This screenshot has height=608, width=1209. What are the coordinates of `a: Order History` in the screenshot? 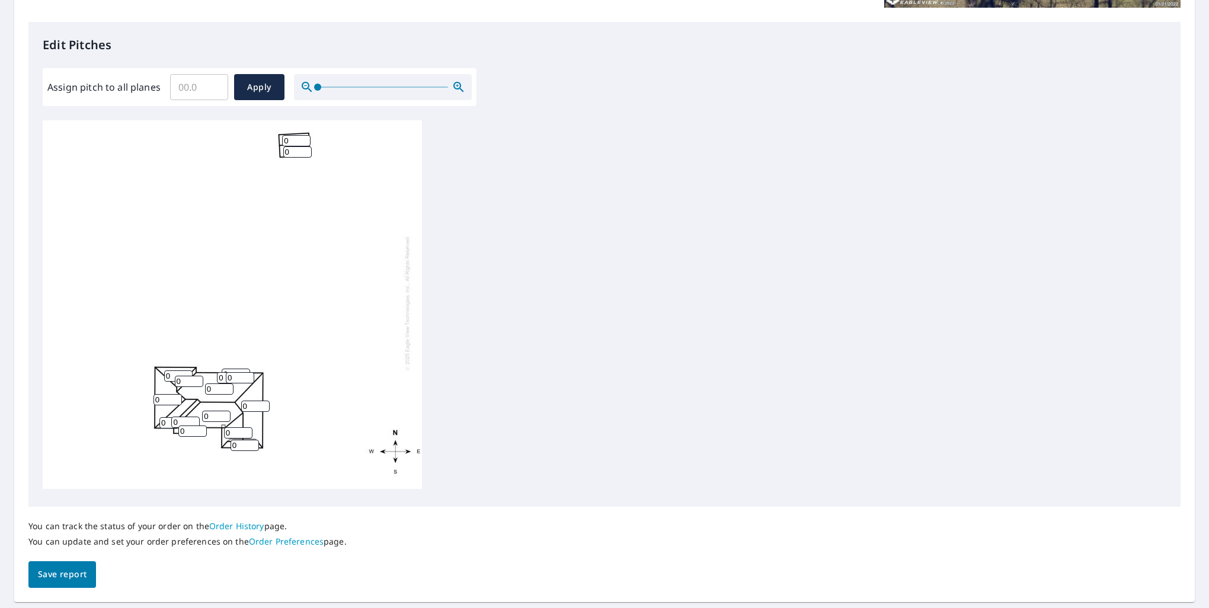 It's located at (237, 526).